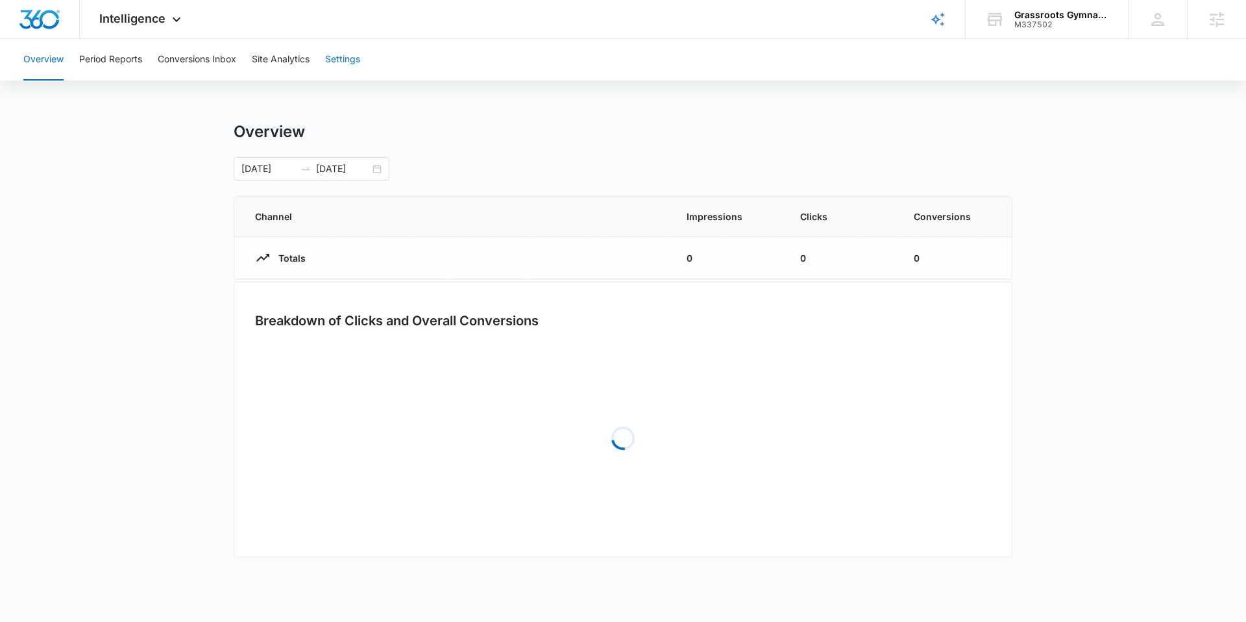 The image size is (1246, 622). What do you see at coordinates (396, 321) in the screenshot?
I see `h3: Breakdown of Clicks and Overall Conversions` at bounding box center [396, 321].